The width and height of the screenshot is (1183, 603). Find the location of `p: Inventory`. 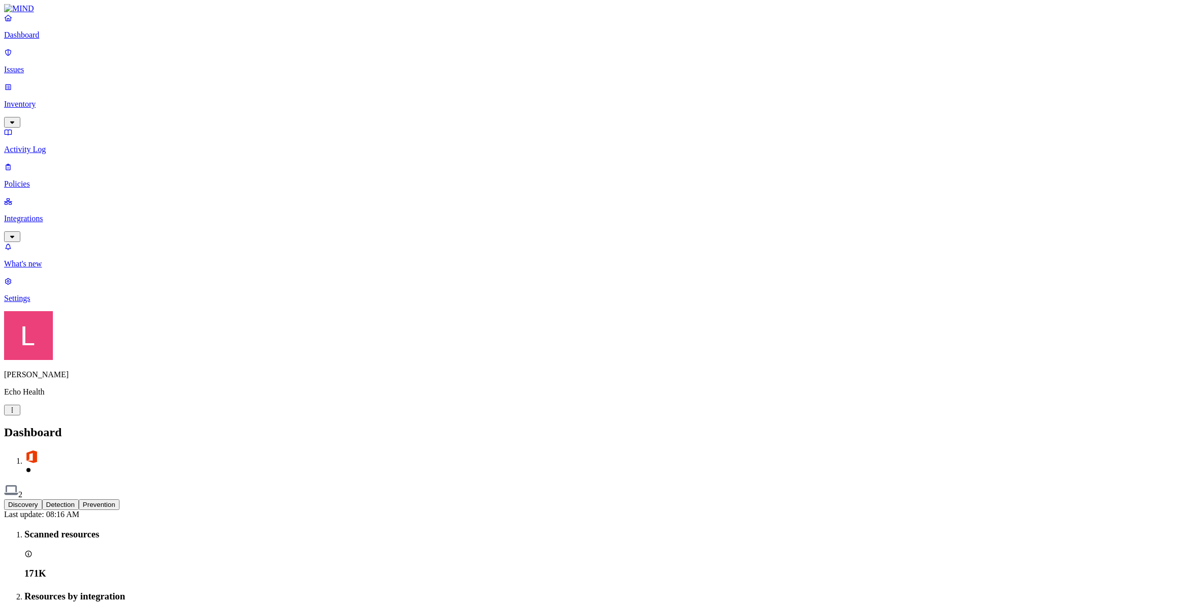

p: Inventory is located at coordinates (591, 104).